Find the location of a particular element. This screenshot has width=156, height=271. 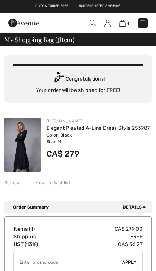

td: HST (13%) is located at coordinates (37, 245).